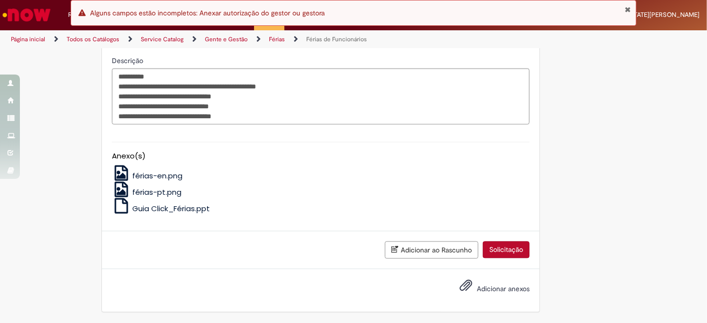 The image size is (707, 323). Describe the element at coordinates (147, 192) in the screenshot. I see `a: férias-pt.png` at that location.